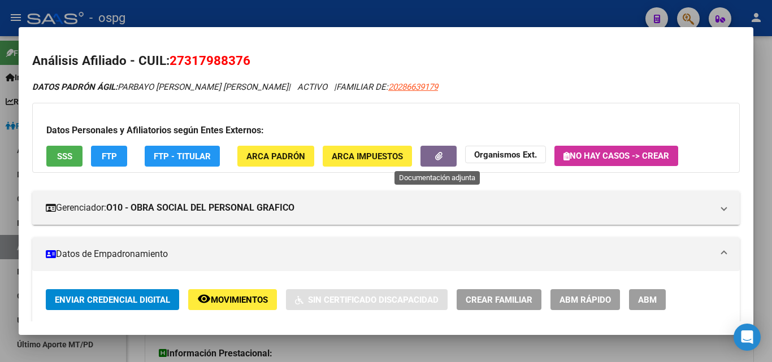 This screenshot has height=362, width=772. Describe the element at coordinates (200, 208) in the screenshot. I see `strong: O10 - OBRA SOCIAL DEL PERSONAL GRAFICO` at that location.